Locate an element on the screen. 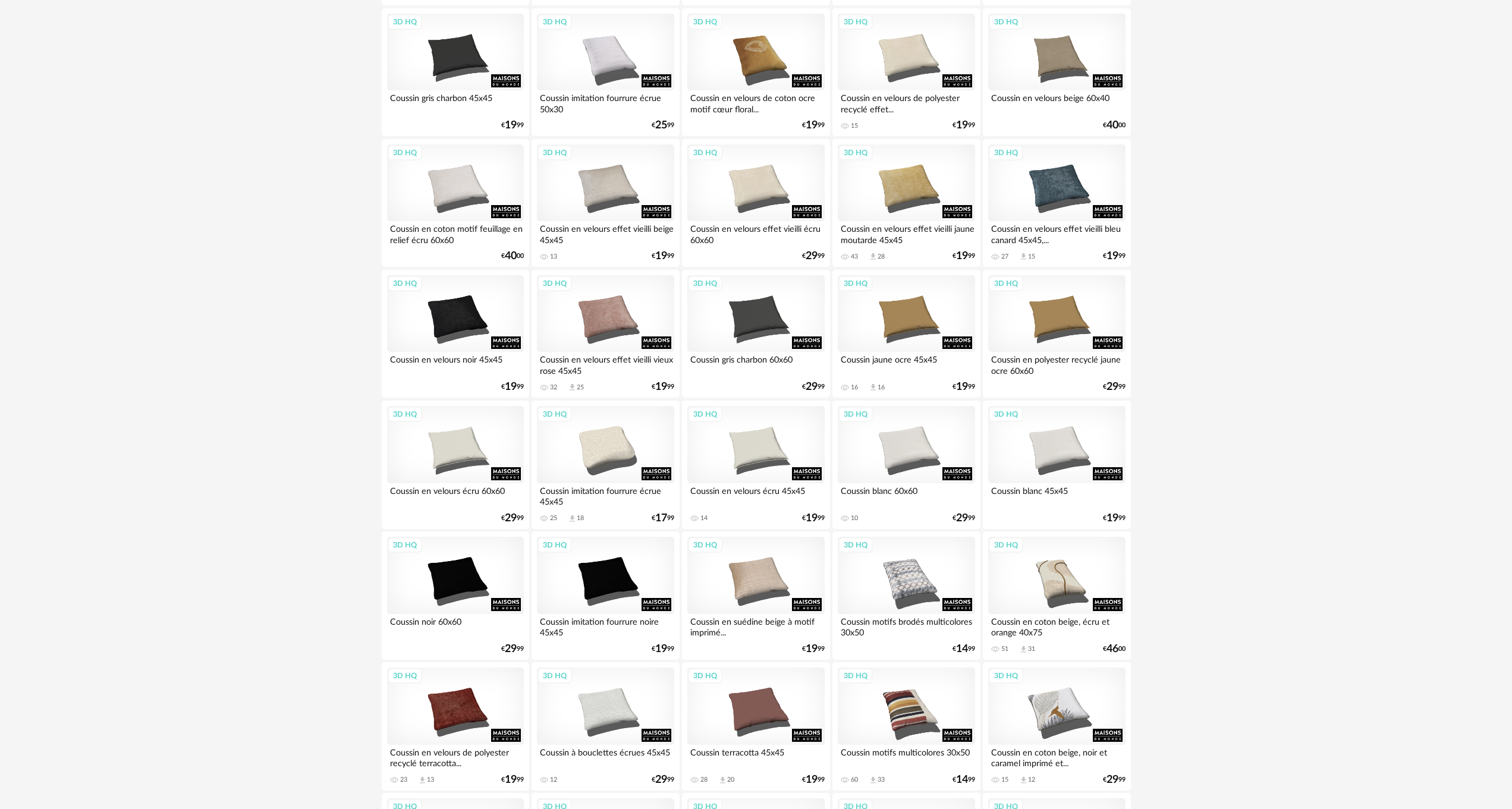  a: 3D HQ Coussin en coton motif feuillage en relief écru 60x60 €4000 is located at coordinates (455, 203).